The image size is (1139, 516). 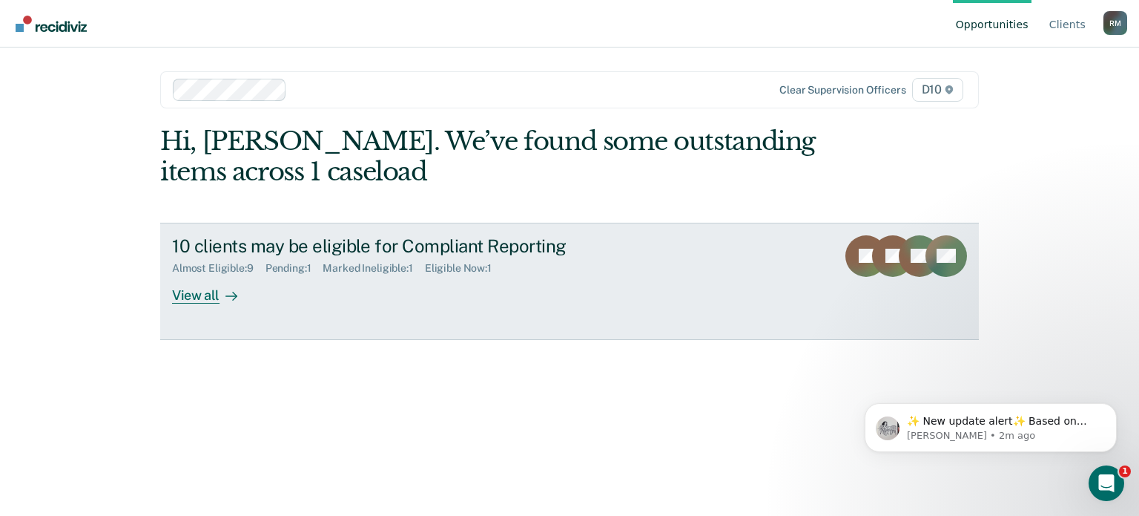 What do you see at coordinates (219, 268) in the screenshot?
I see `div: Almost Eligible : 9` at bounding box center [219, 268].